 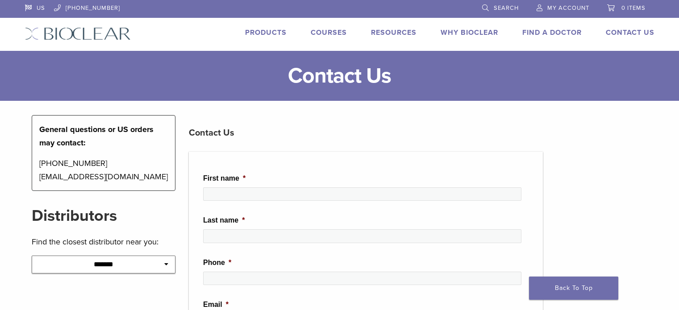 I want to click on a: Courses, so click(x=329, y=33).